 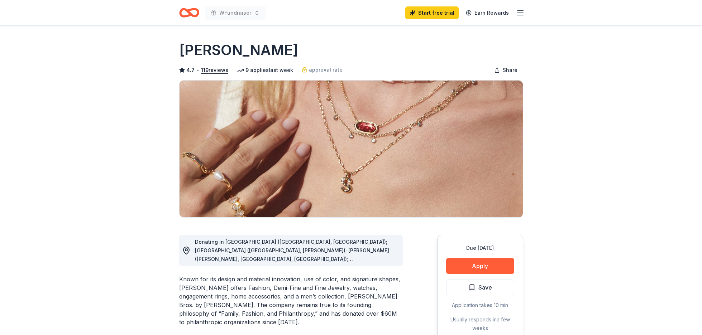 I want to click on div: Usually responds in a few weeks, so click(x=480, y=324).